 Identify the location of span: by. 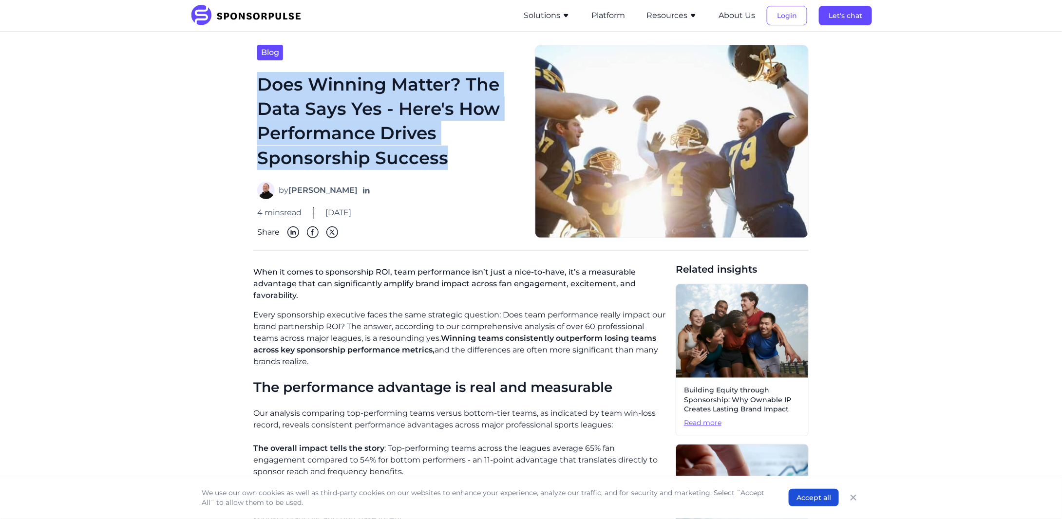
(318, 190).